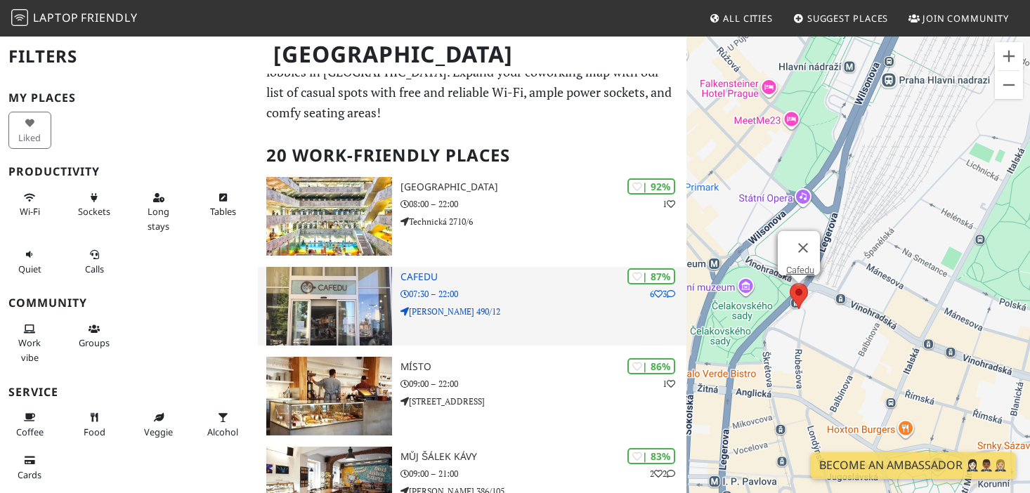 This screenshot has height=493, width=1030. Describe the element at coordinates (30, 261) in the screenshot. I see `button: Quiet` at that location.